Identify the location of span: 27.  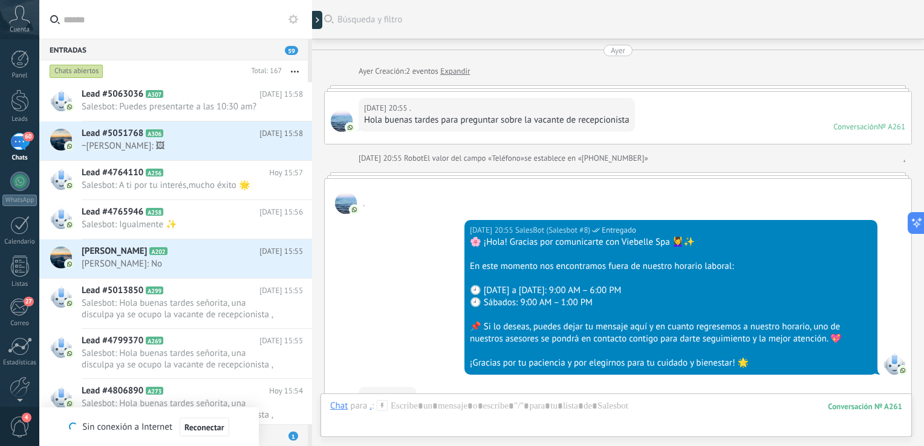
(28, 302).